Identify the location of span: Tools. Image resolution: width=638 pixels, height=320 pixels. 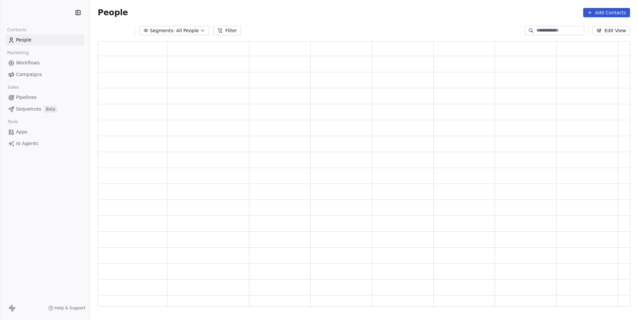
(13, 122).